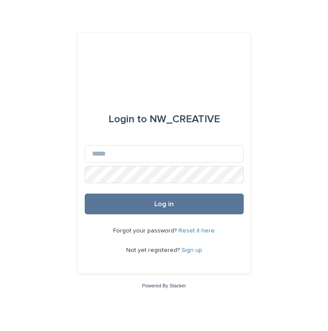  What do you see at coordinates (192, 250) in the screenshot?
I see `a: Sign up` at bounding box center [192, 250].